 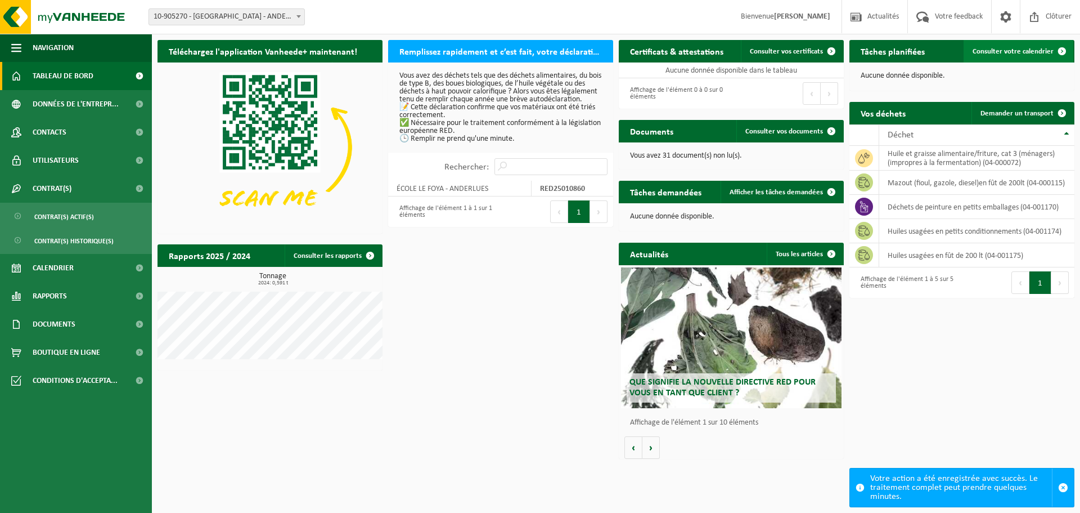 I want to click on span: Documents, so click(x=54, y=324).